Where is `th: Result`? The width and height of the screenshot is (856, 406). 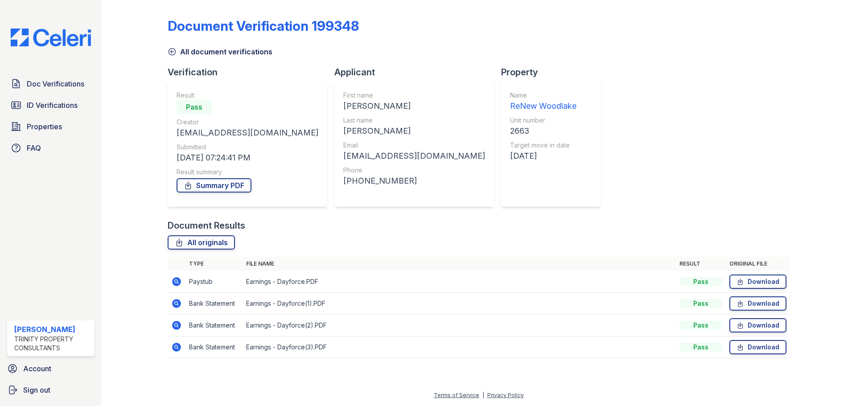
th: Result is located at coordinates (701, 264).